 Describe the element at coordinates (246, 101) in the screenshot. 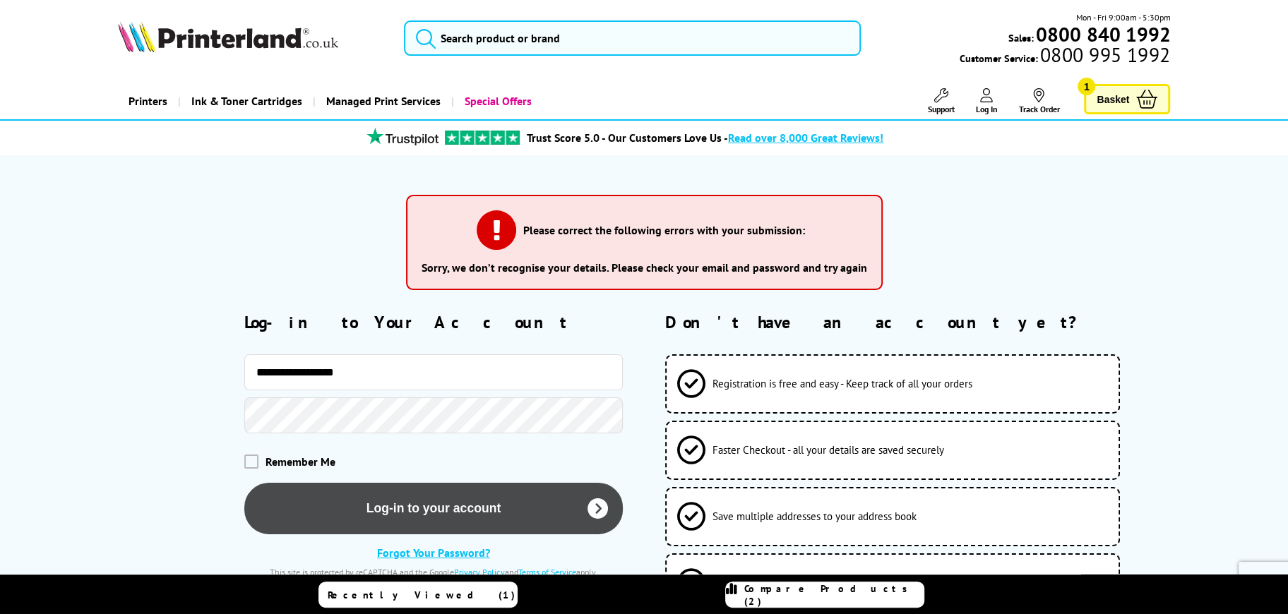

I see `span: Ink & Toner Cartridges` at that location.